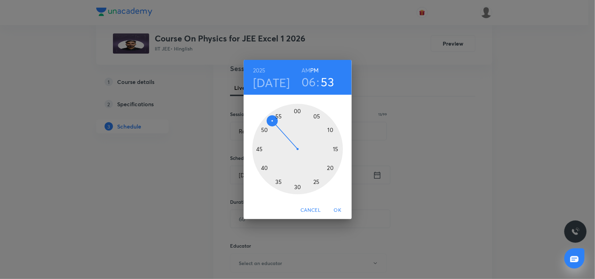  I want to click on button: Cancel, so click(310, 210).